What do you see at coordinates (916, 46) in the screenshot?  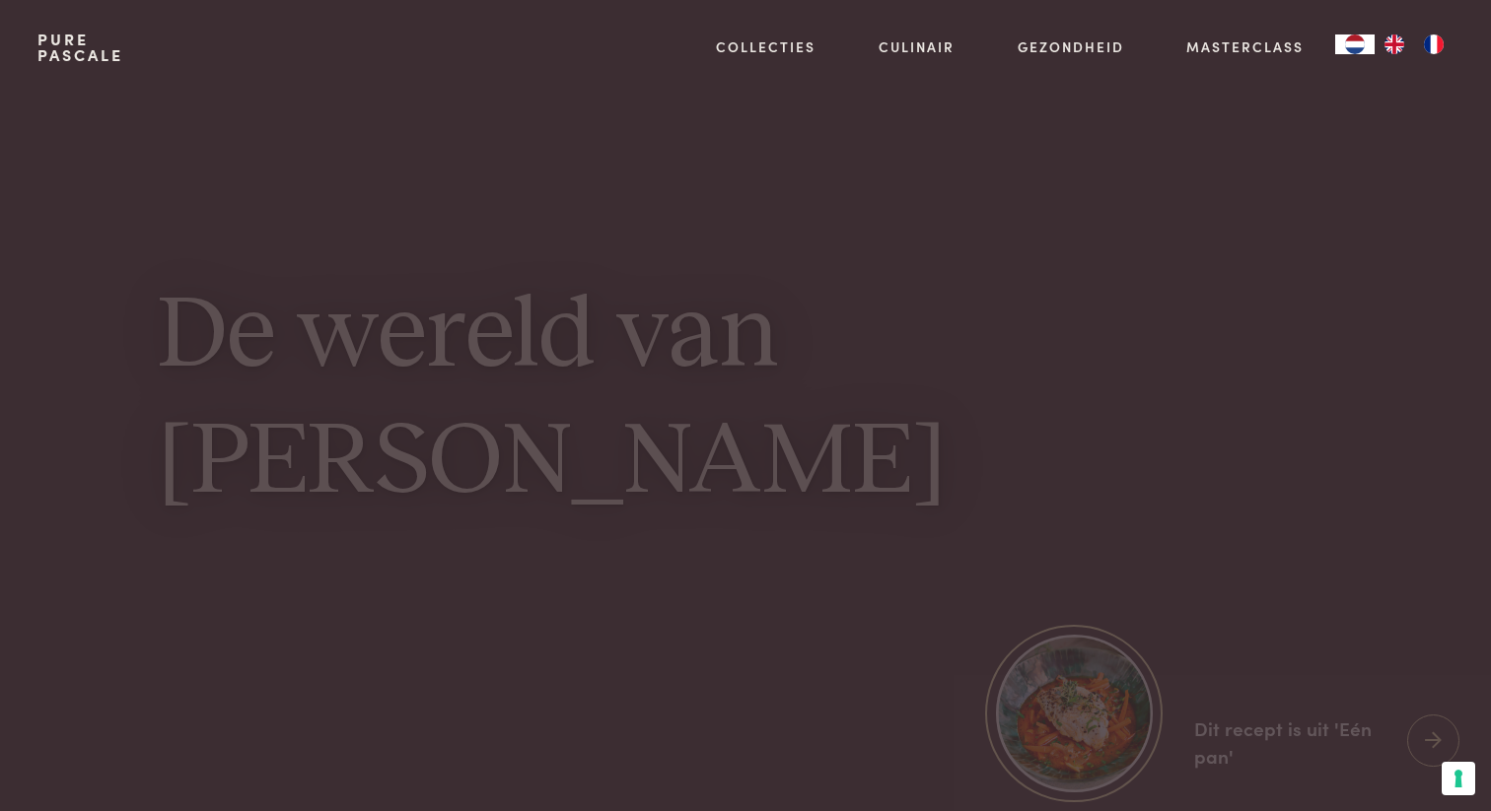 I see `a: Culinair` at bounding box center [916, 46].